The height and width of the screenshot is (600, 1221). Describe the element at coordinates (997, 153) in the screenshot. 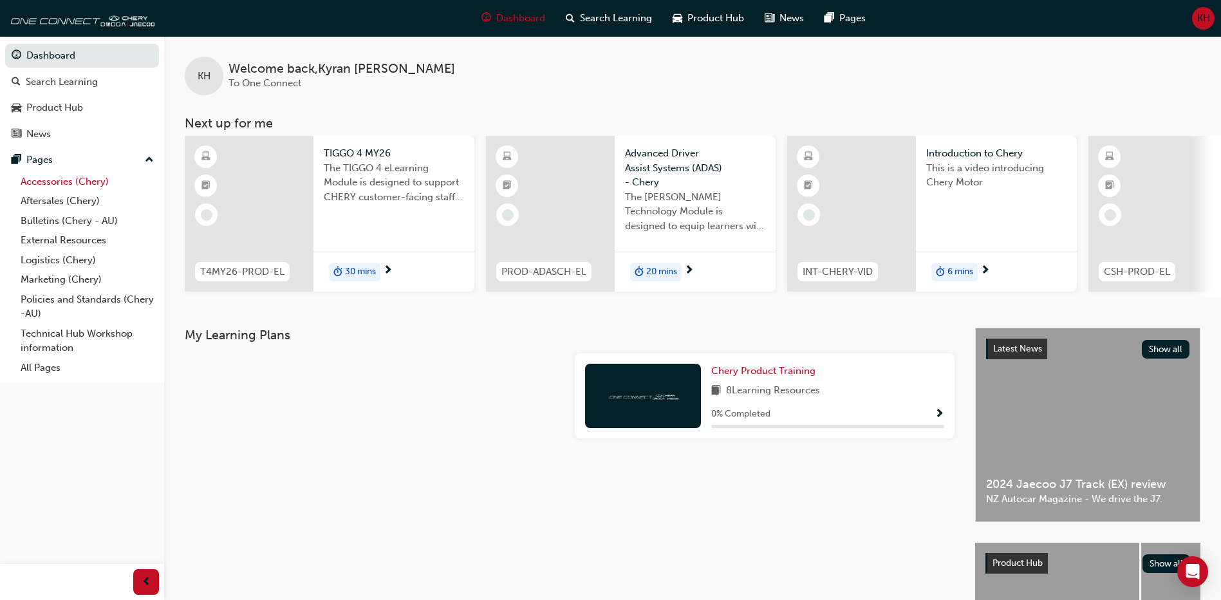

I see `span: Introduction to Chery` at that location.